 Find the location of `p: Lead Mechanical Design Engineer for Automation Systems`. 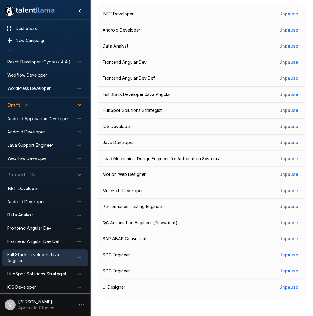

p: Lead Mechanical Design Engineer for Automation Systems is located at coordinates (160, 159).